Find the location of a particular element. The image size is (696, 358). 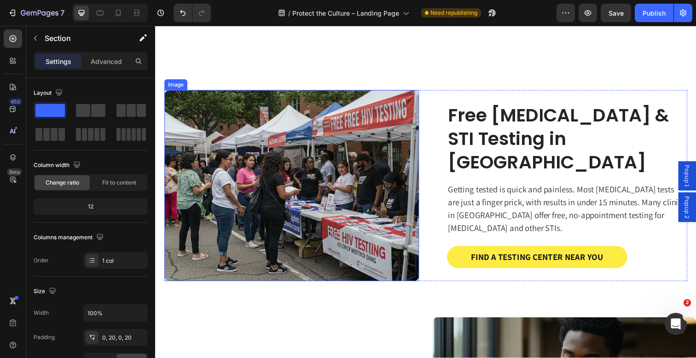

div: Publish is located at coordinates (654, 13).